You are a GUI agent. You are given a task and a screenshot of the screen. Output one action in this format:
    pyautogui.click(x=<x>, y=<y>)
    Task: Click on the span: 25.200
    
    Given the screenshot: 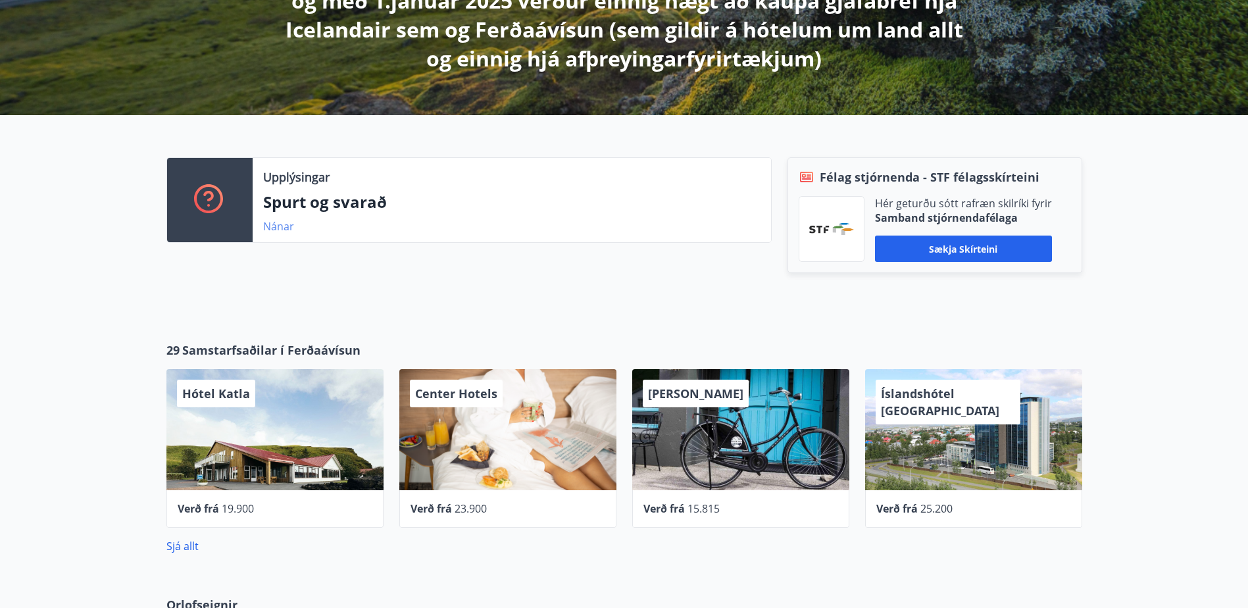 What is the action you would take?
    pyautogui.click(x=936, y=509)
    